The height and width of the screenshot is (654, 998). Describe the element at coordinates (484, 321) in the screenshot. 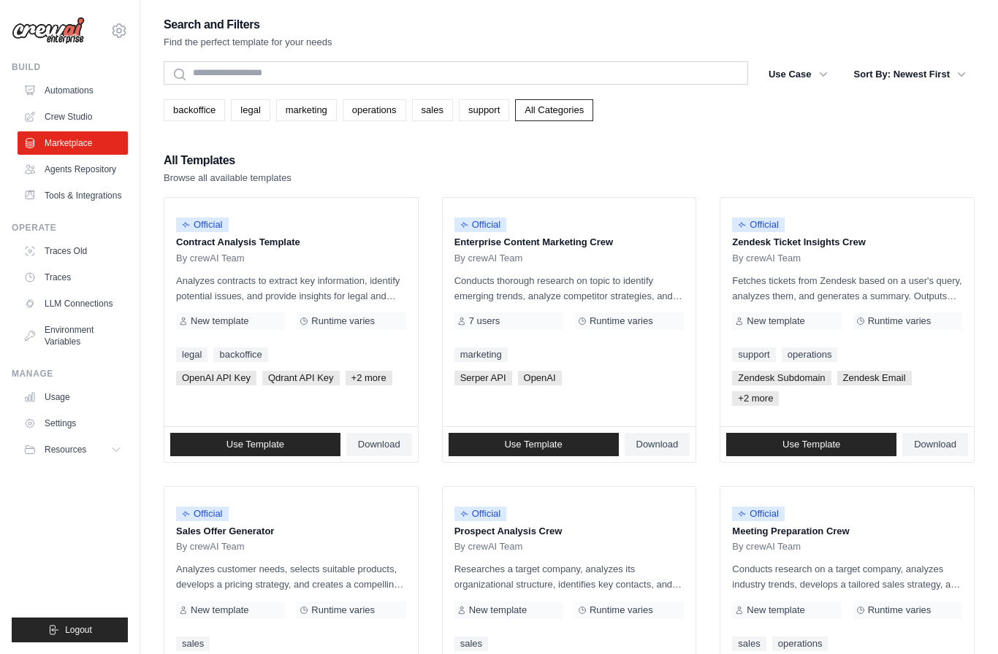

I see `span: 7 users` at that location.